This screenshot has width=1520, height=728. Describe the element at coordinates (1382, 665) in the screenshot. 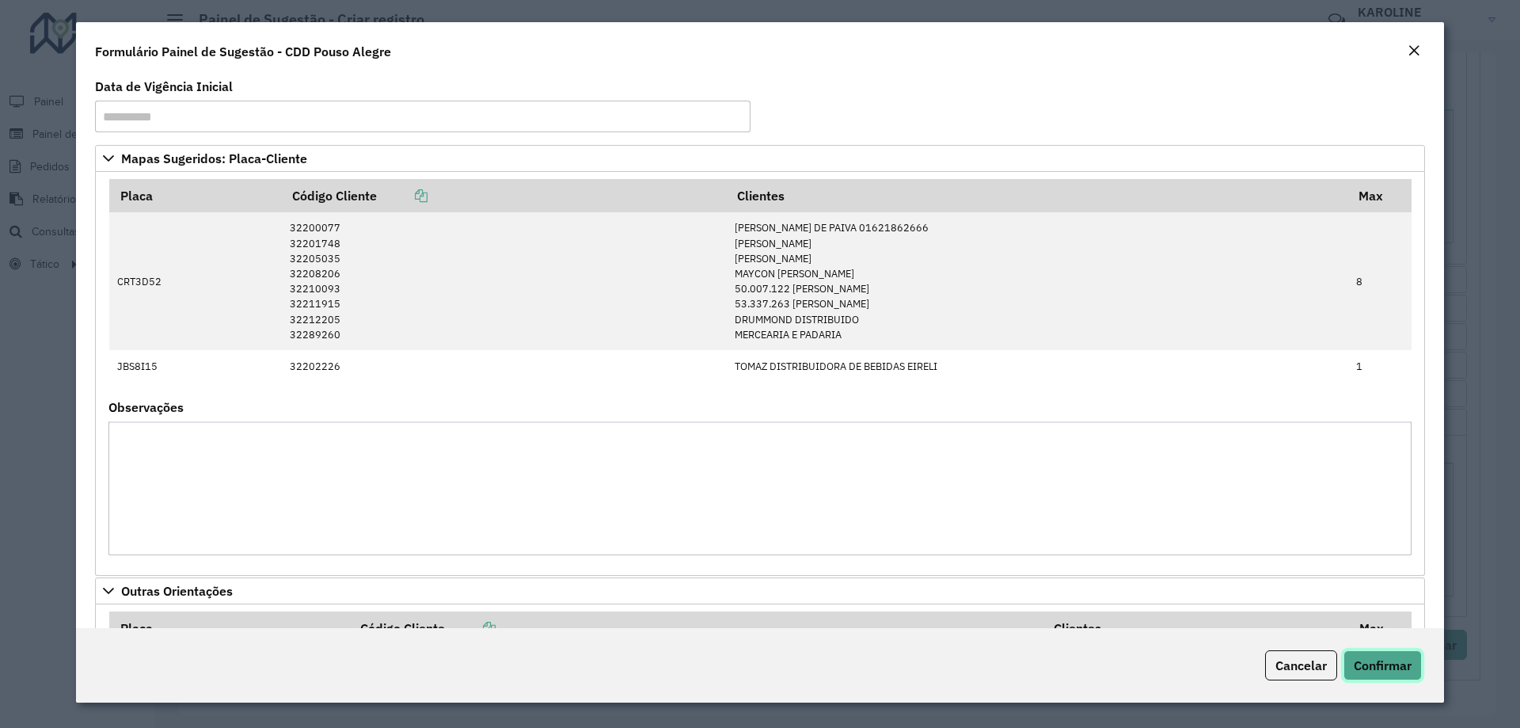

I see `span: Confirmar` at that location.